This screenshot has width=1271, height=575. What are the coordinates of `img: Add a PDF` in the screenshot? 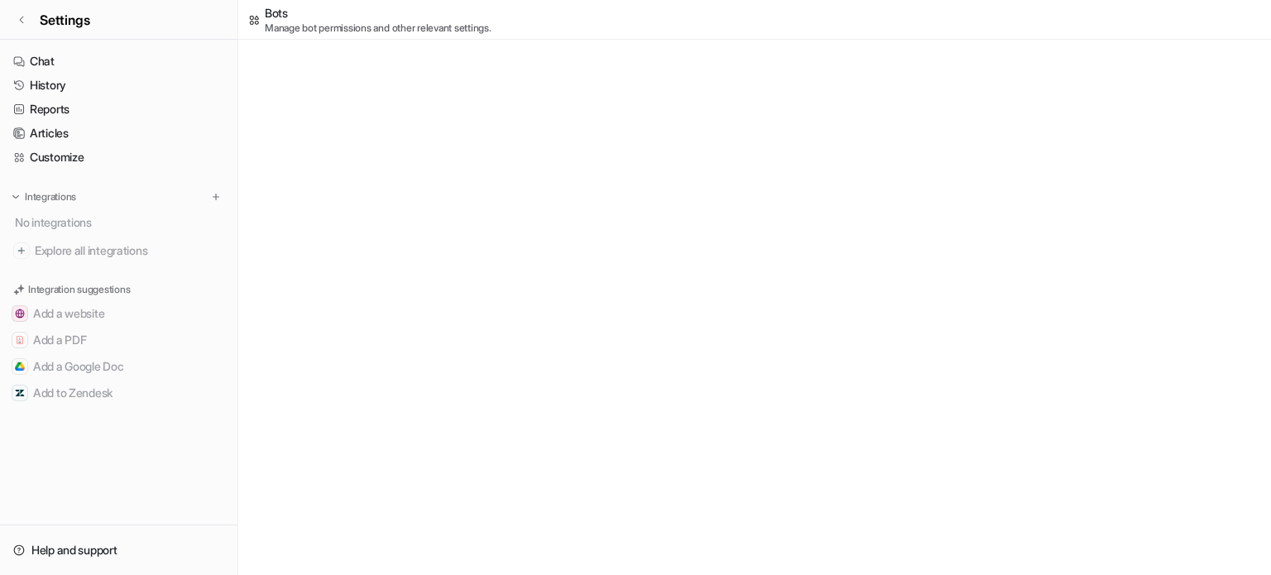 It's located at (20, 340).